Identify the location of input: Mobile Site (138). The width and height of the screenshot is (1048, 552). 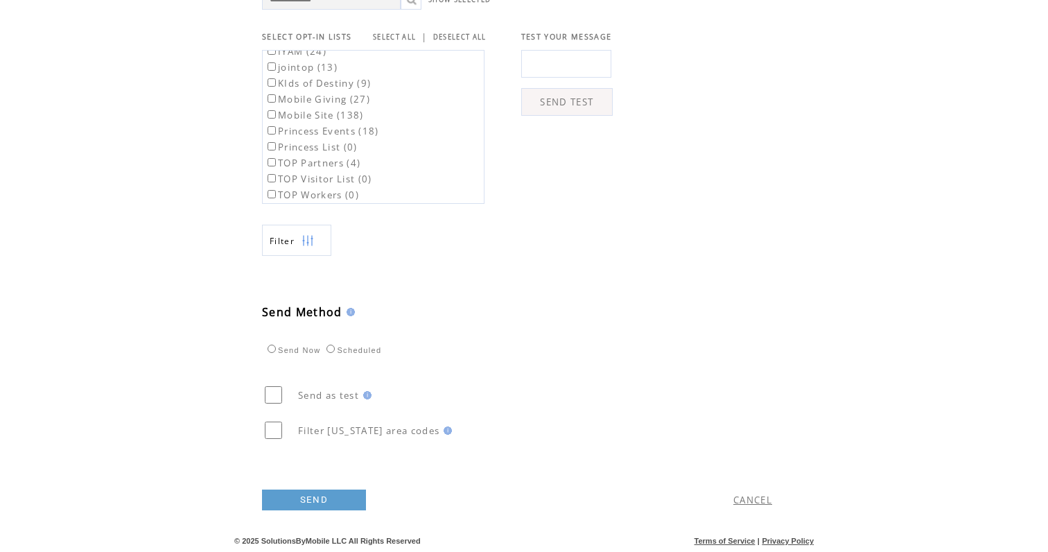
(272, 114).